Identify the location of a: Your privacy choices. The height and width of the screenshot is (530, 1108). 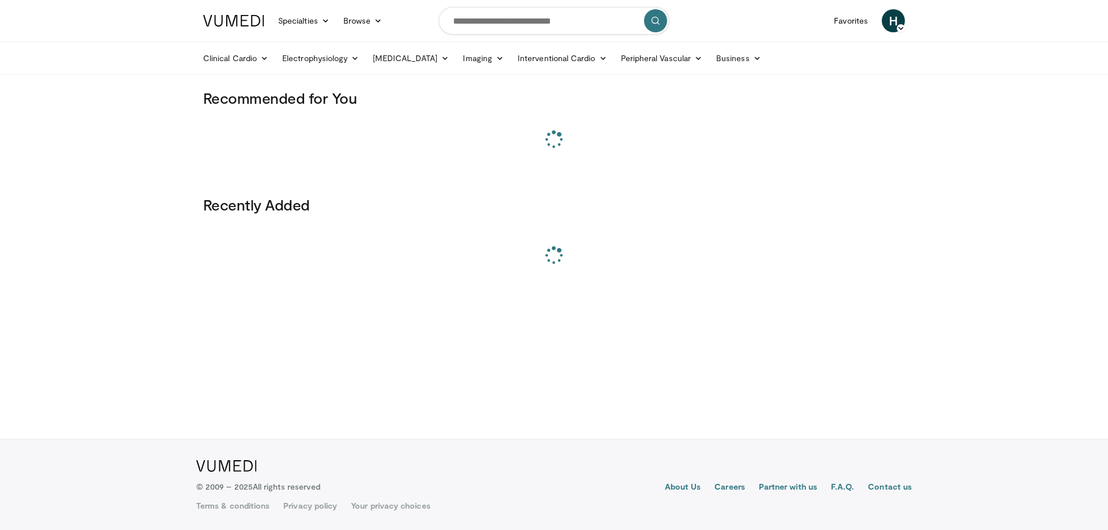
(390, 506).